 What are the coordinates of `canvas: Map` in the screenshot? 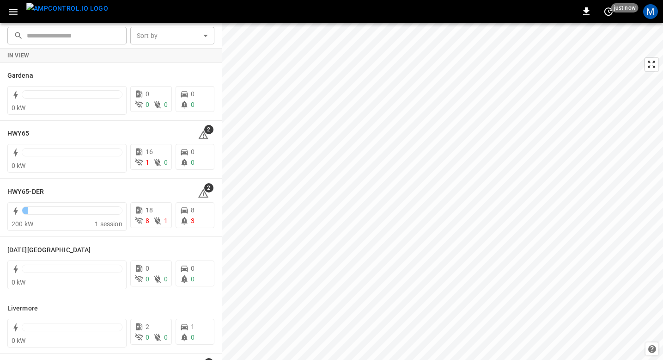 It's located at (442, 191).